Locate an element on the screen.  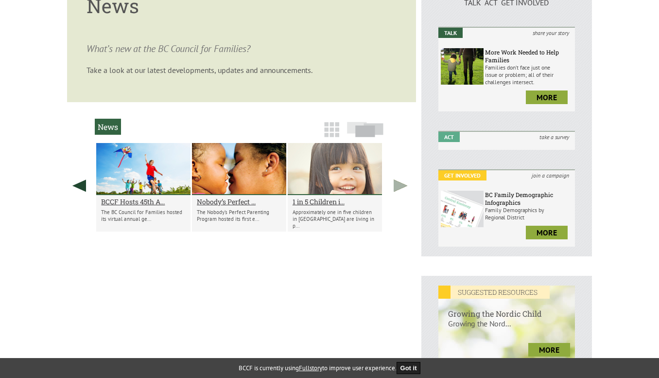
em: SUGGESTED RESOURCES is located at coordinates (494, 292).